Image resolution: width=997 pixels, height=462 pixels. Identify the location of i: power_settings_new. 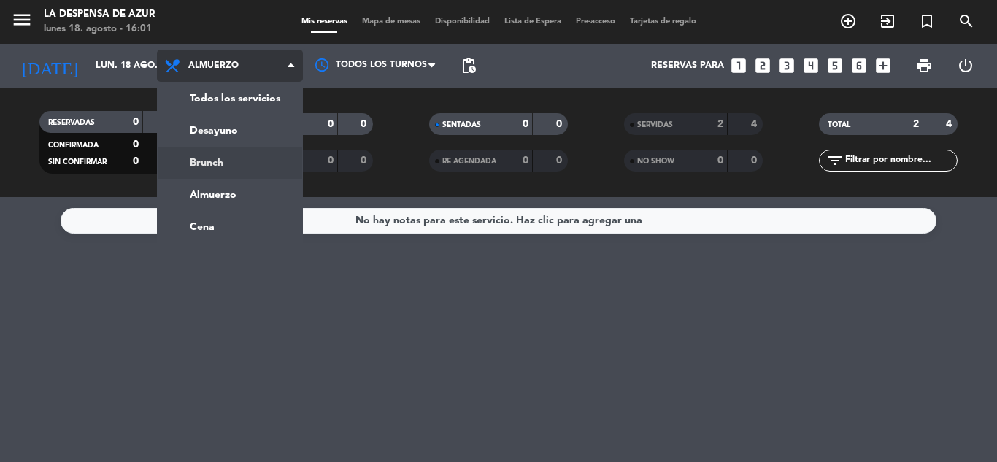
(965, 66).